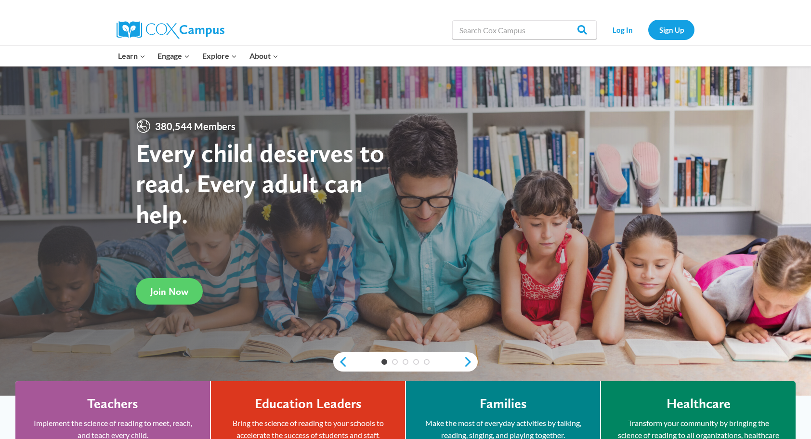 This screenshot has height=439, width=811. Describe the element at coordinates (260, 183) in the screenshot. I see `strong: Every child deserves to read. Every adult can help.` at that location.